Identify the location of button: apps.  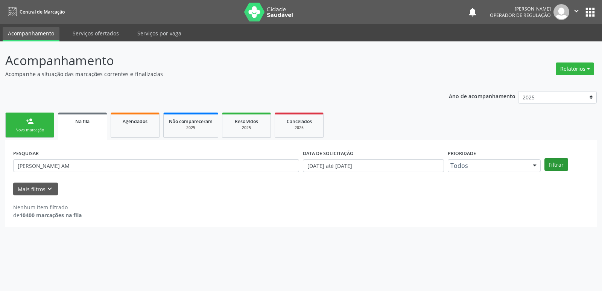
(590, 12).